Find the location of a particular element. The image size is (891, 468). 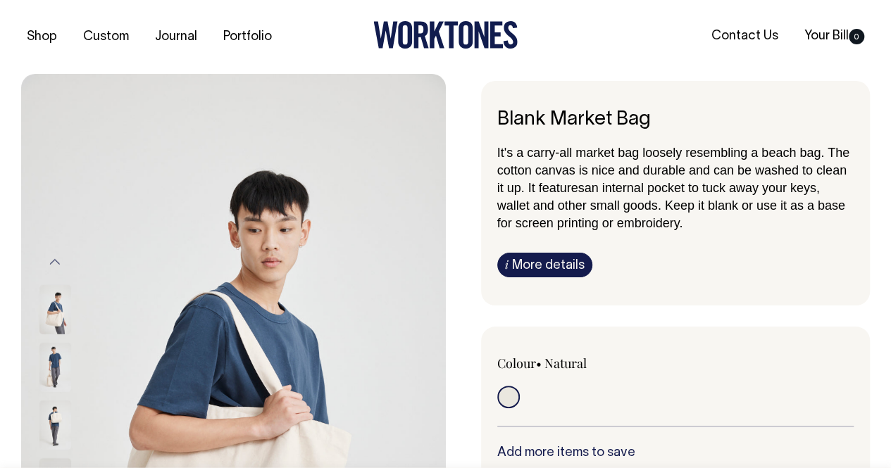

a: Journal is located at coordinates (176, 37).